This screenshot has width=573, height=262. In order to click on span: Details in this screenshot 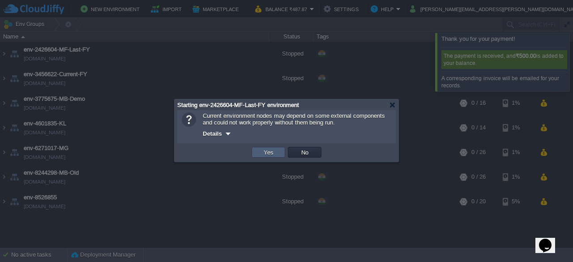, I will do `click(212, 133)`.